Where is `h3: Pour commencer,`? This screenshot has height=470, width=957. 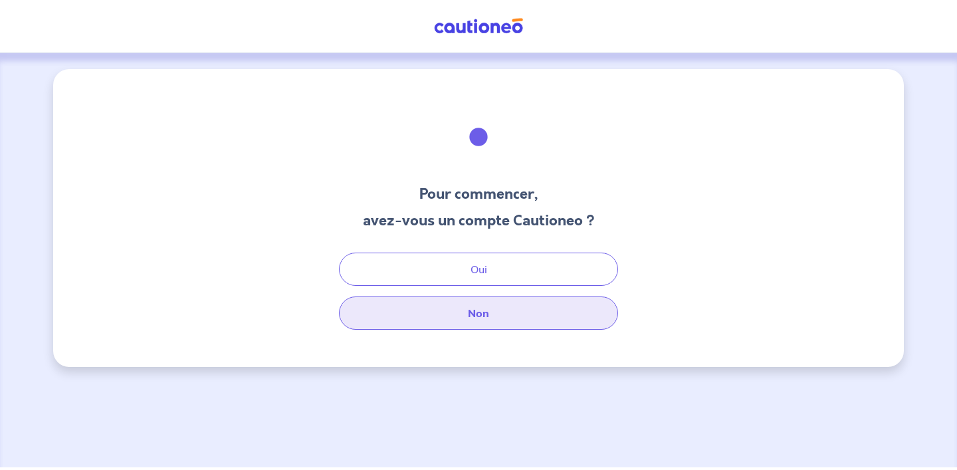 h3: Pour commencer, is located at coordinates (479, 194).